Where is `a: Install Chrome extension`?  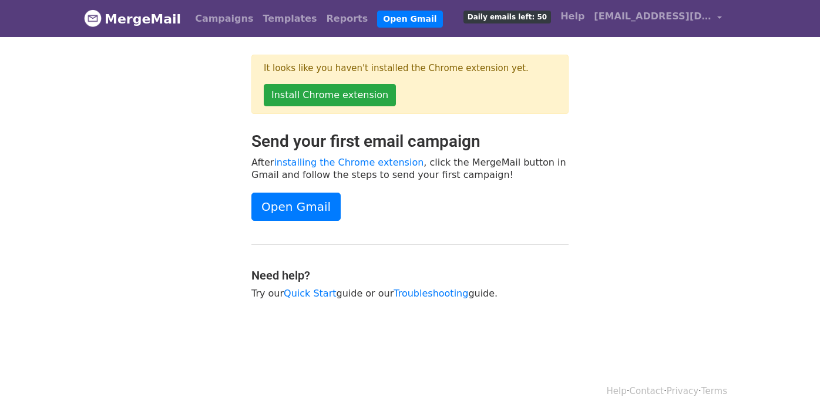
a: Install Chrome extension is located at coordinates (329, 95).